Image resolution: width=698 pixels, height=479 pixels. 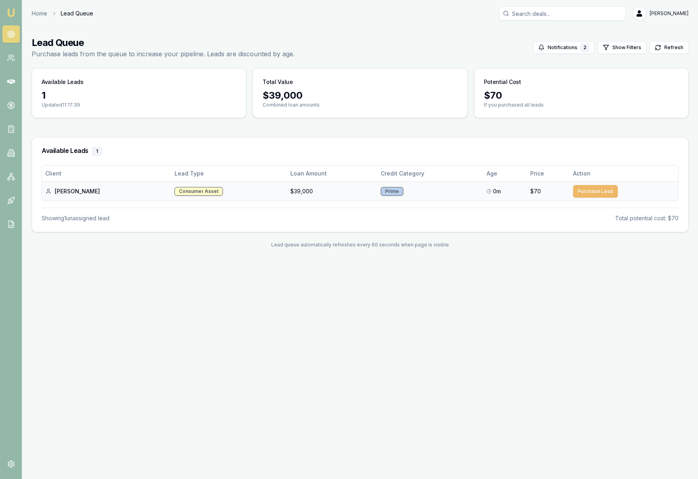 What do you see at coordinates (332, 191) in the screenshot?
I see `td: $39,000` at bounding box center [332, 191].